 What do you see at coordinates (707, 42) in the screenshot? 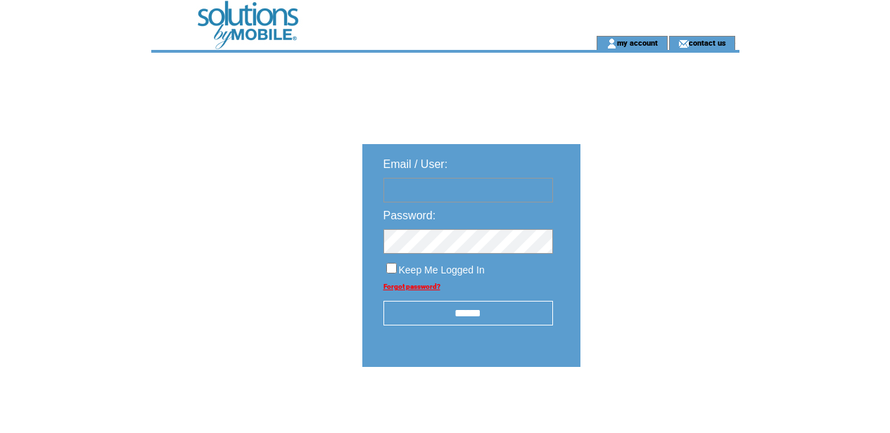
I see `a: contact us` at bounding box center [707, 42].